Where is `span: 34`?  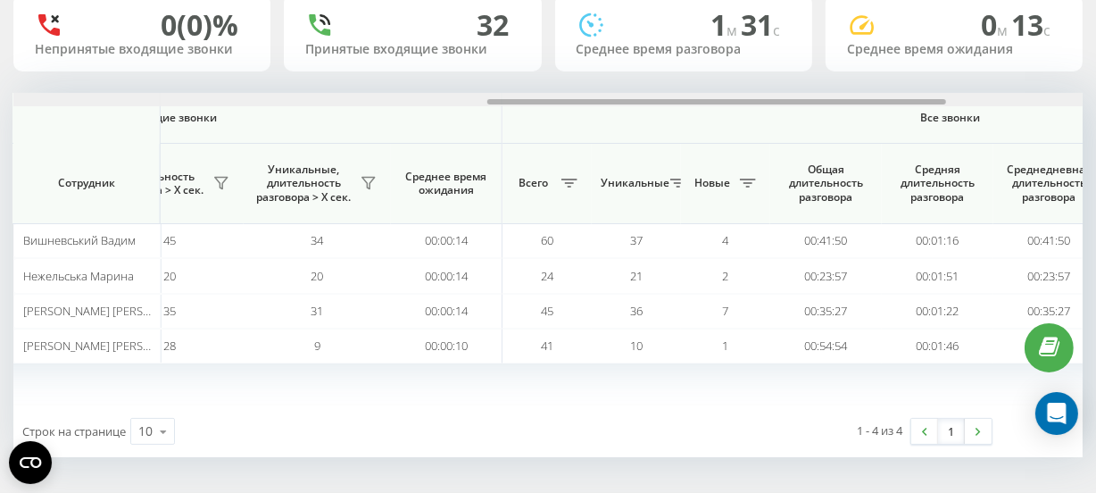
span: 34 is located at coordinates (318, 240).